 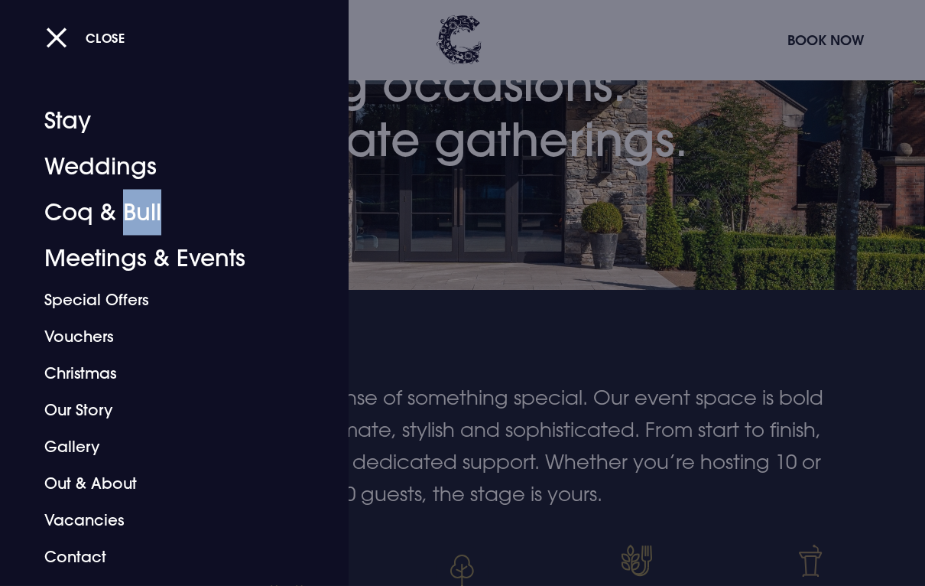 I want to click on a: Coq & Bull, so click(x=164, y=213).